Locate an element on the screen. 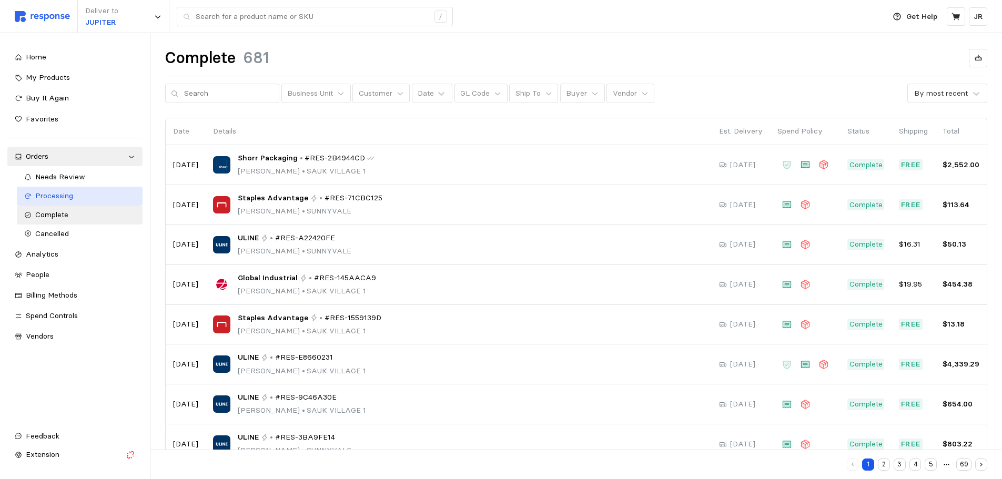  p: JR is located at coordinates (978, 17).